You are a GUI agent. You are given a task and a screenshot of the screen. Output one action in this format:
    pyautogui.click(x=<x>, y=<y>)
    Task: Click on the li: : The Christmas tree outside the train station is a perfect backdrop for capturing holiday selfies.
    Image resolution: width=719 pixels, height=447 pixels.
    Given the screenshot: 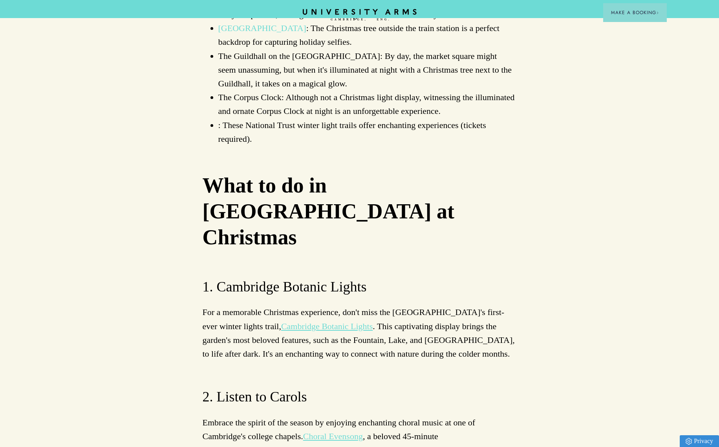 What is the action you would take?
    pyautogui.click(x=368, y=35)
    